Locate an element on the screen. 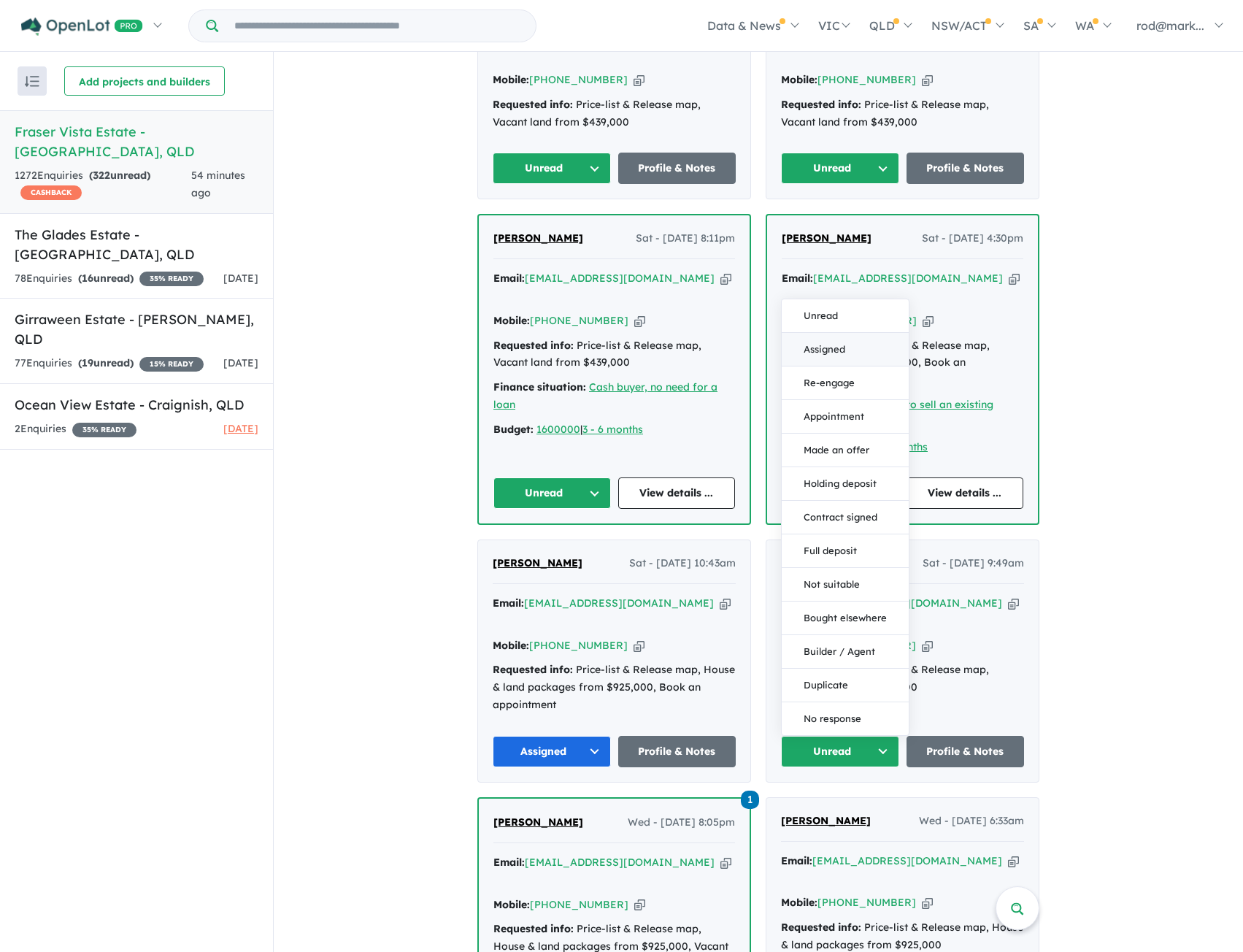 This screenshot has width=1243, height=952. span: CASHBACK is located at coordinates (51, 192).